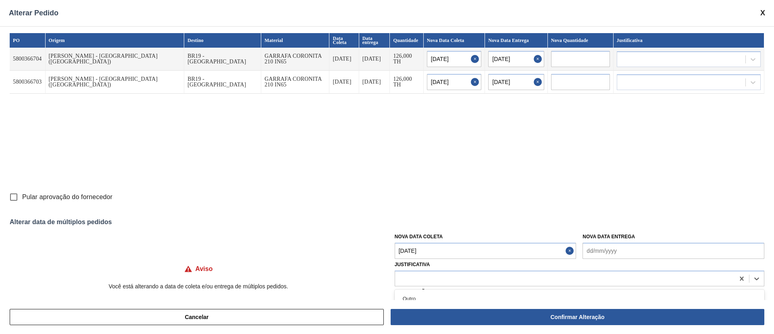  Describe the element at coordinates (581, 40) in the screenshot. I see `th: Nova Quantidade` at that location.